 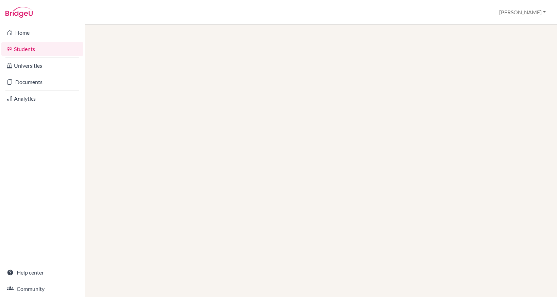 I want to click on a: Students, so click(x=42, y=49).